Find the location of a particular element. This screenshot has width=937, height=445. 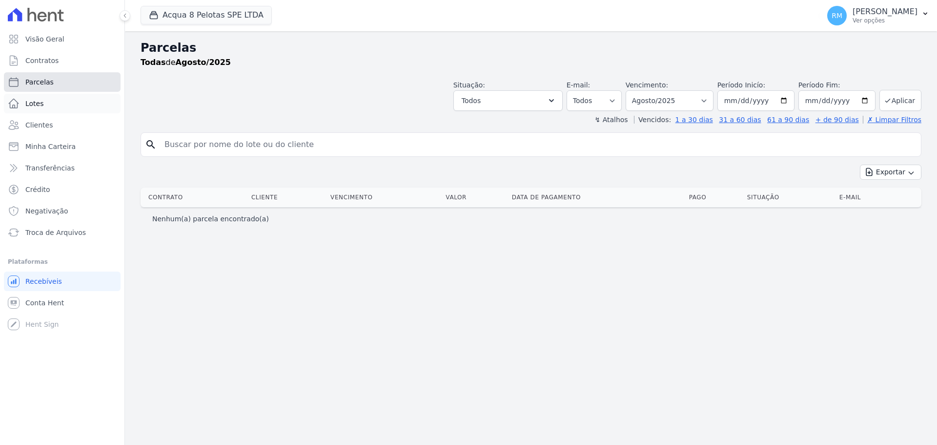

span: Visão Geral is located at coordinates (45, 39).